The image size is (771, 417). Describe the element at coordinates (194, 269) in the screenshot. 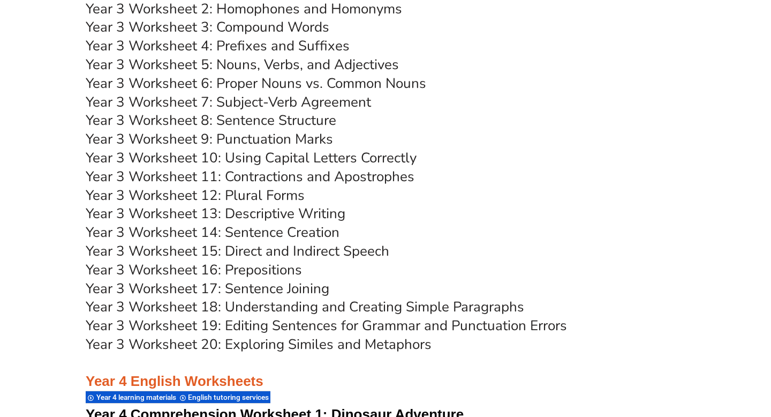

I see `a: Year 3 Worksheet 16: Prepositions` at that location.